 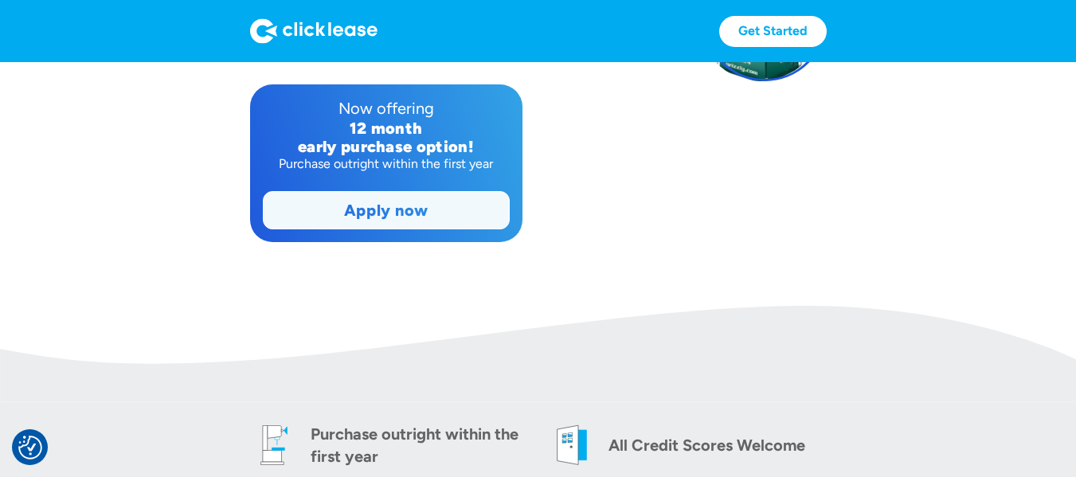 I want to click on div: 12 month, so click(x=386, y=128).